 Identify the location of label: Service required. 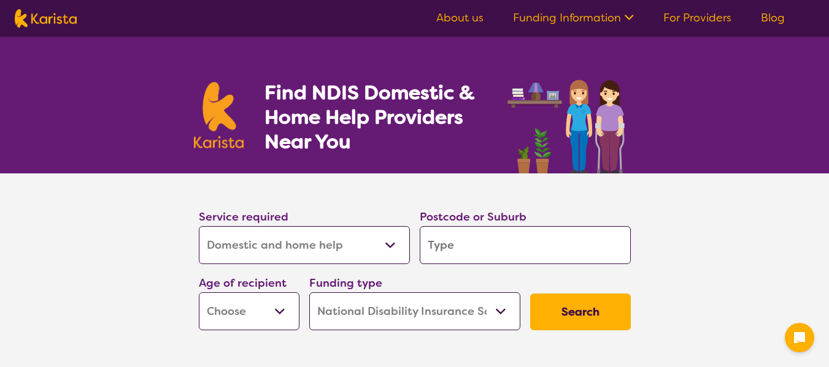
(244, 217).